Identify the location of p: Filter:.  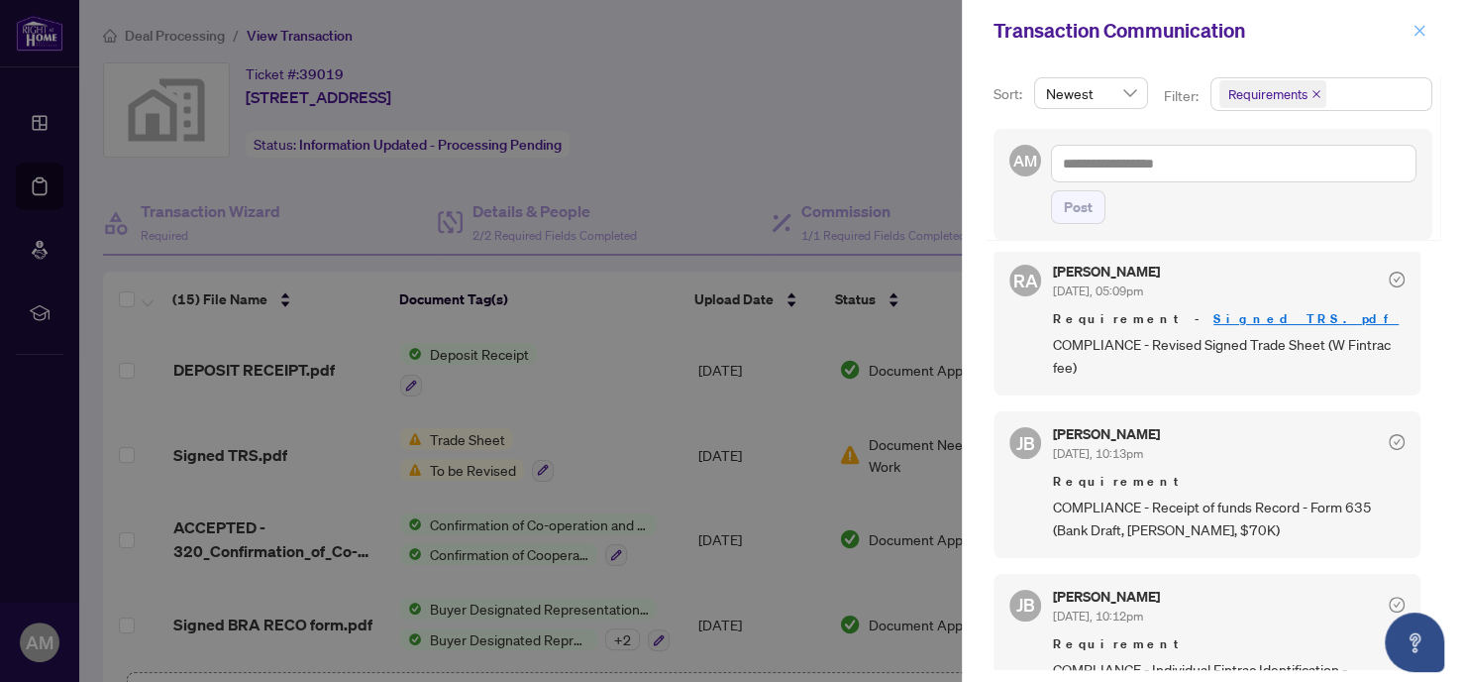
(1183, 96).